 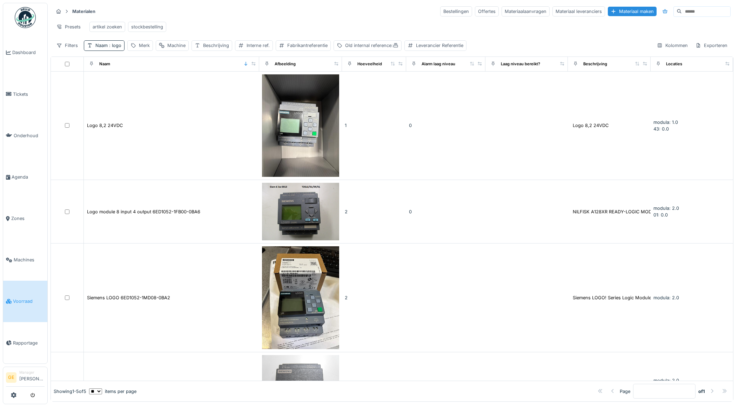 What do you see at coordinates (25, 177) in the screenshot?
I see `a: Agenda` at bounding box center [25, 177].